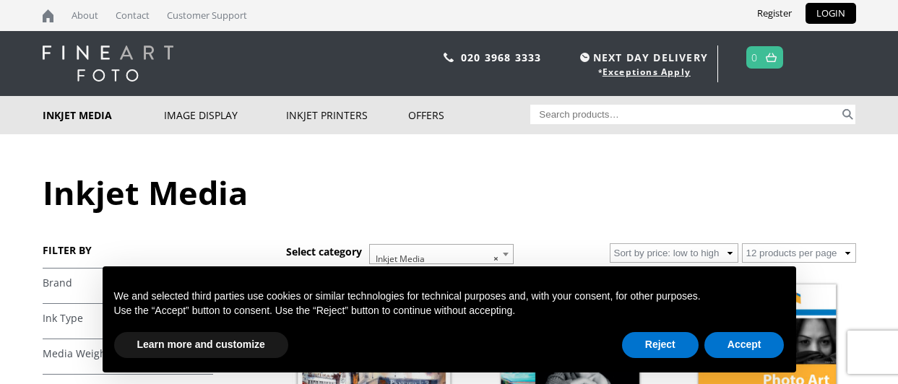 The image size is (898, 384). What do you see at coordinates (449, 192) in the screenshot?
I see `h1: Inkjet Media` at bounding box center [449, 192].